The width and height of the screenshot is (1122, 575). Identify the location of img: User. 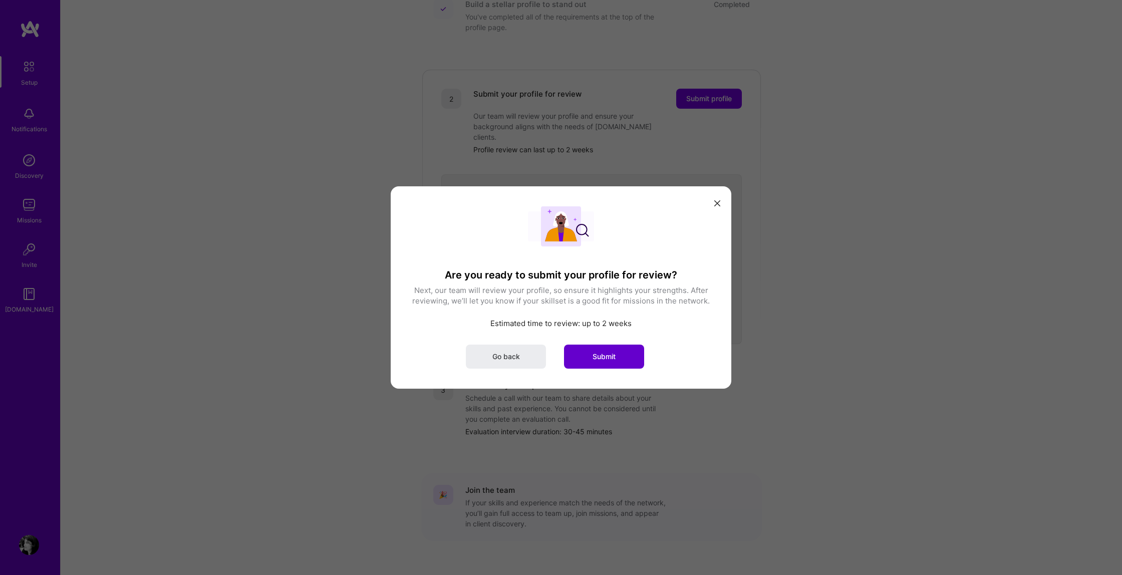
(561, 226).